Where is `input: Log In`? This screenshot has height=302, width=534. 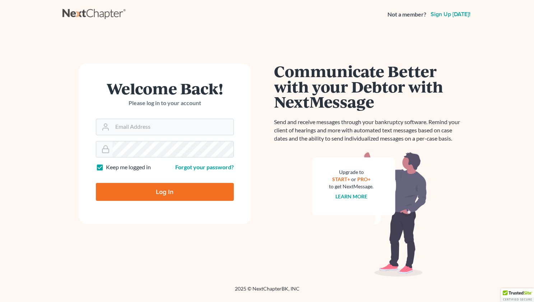 input: Log In is located at coordinates (165, 192).